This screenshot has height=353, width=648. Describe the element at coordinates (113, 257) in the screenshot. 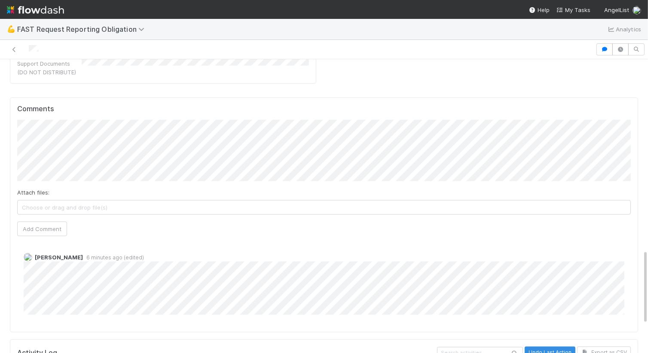

I see `span: 6 minutes ago (edited)` at that location.